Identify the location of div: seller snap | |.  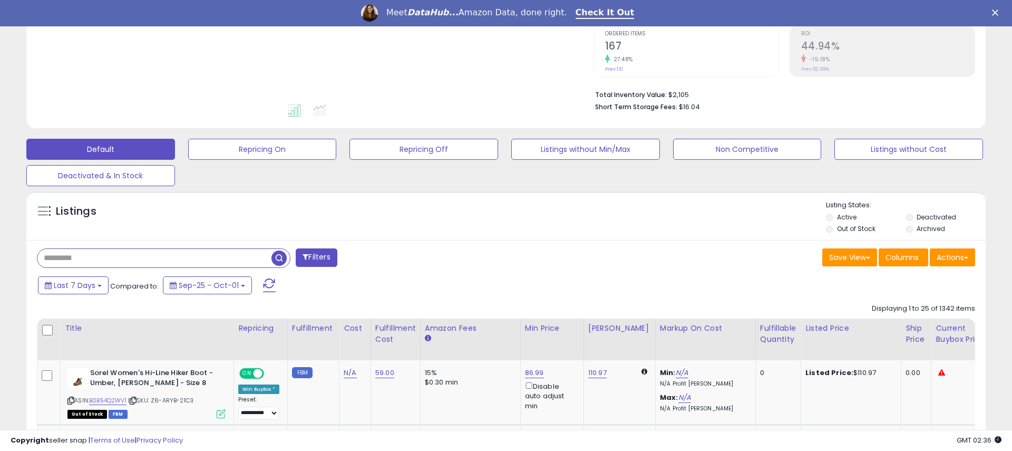
(97, 440).